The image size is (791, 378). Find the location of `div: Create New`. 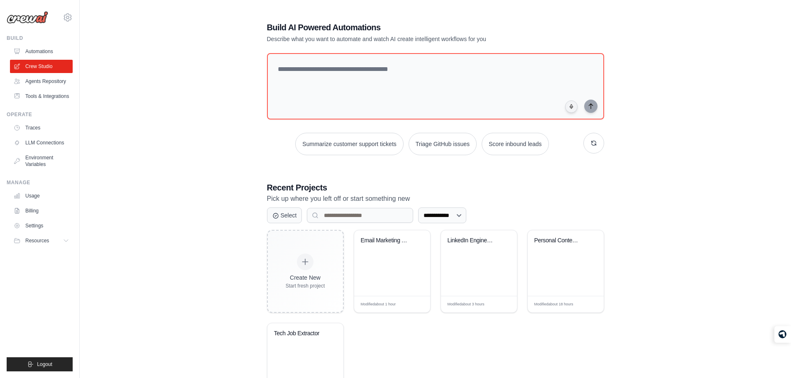

div: Create New is located at coordinates (305, 278).